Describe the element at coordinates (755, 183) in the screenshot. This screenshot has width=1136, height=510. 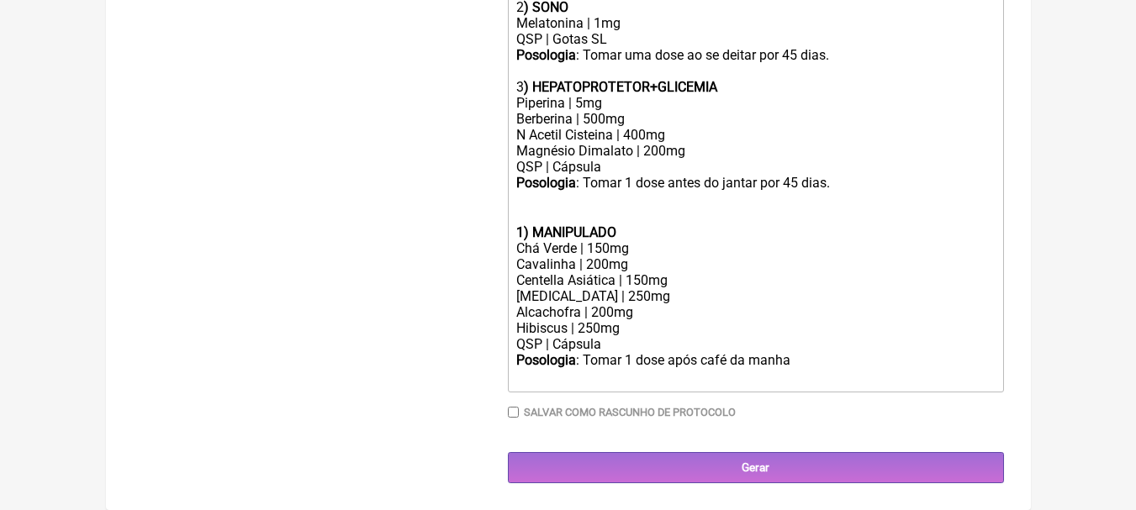
I see `div: : Tomar 1 dose antes do jantar por 45 dias. ㅤ` at that location.